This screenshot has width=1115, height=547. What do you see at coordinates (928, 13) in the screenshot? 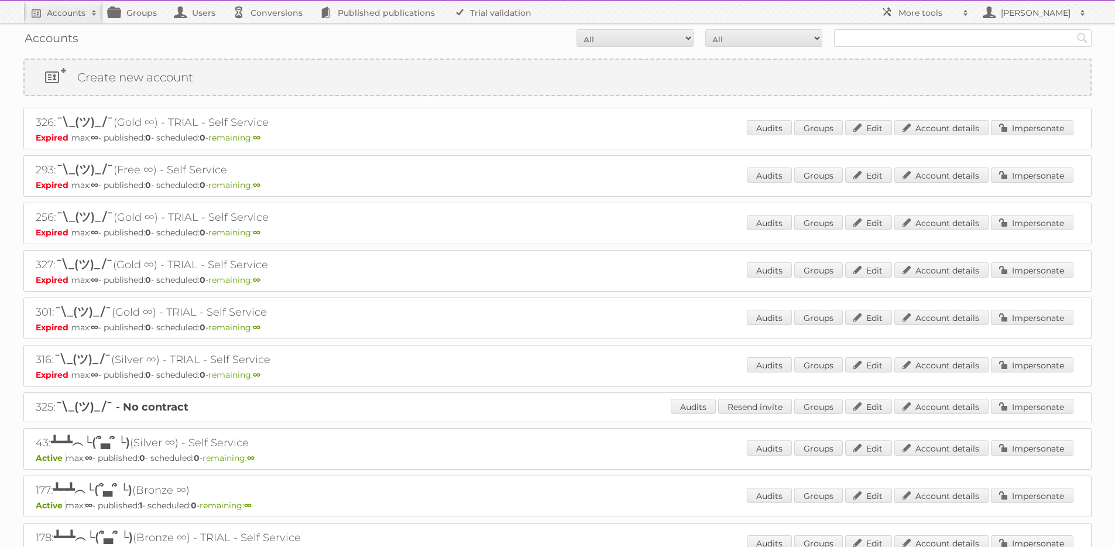
I see `h2: More tools` at bounding box center [928, 13].